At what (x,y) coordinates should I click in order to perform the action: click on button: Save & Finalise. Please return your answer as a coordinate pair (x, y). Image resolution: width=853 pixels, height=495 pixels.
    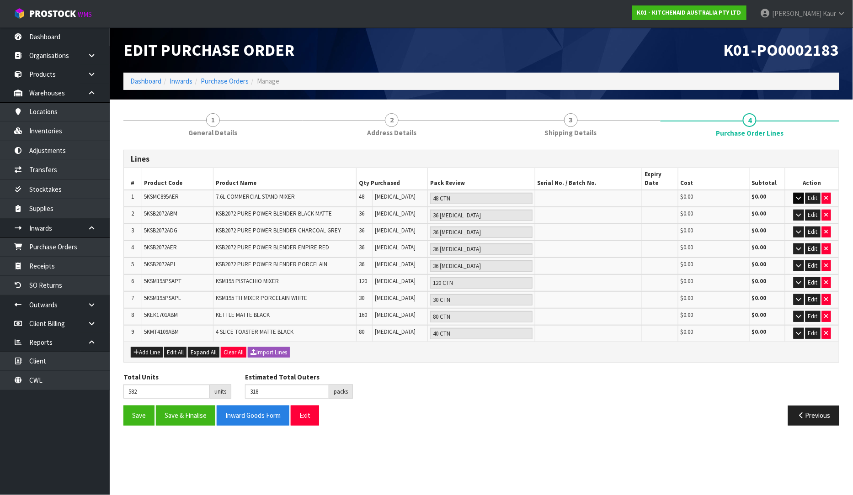
    Looking at the image, I should click on (186, 415).